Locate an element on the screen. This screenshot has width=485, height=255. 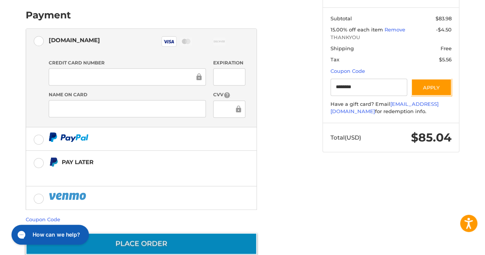
input: Gift Certificate or Coupon Code is located at coordinates (369, 87).